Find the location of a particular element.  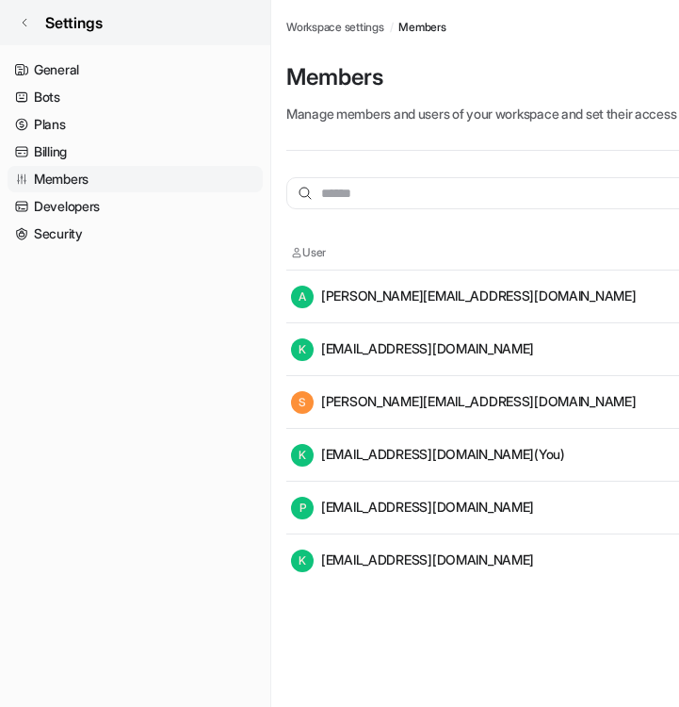

span: A is located at coordinates (302, 297).